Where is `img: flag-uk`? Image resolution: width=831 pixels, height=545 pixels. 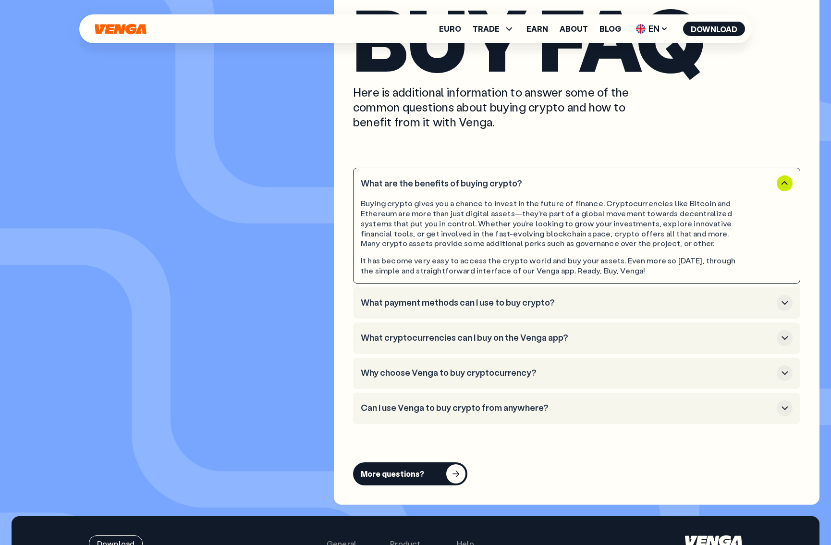 img: flag-uk is located at coordinates (641, 29).